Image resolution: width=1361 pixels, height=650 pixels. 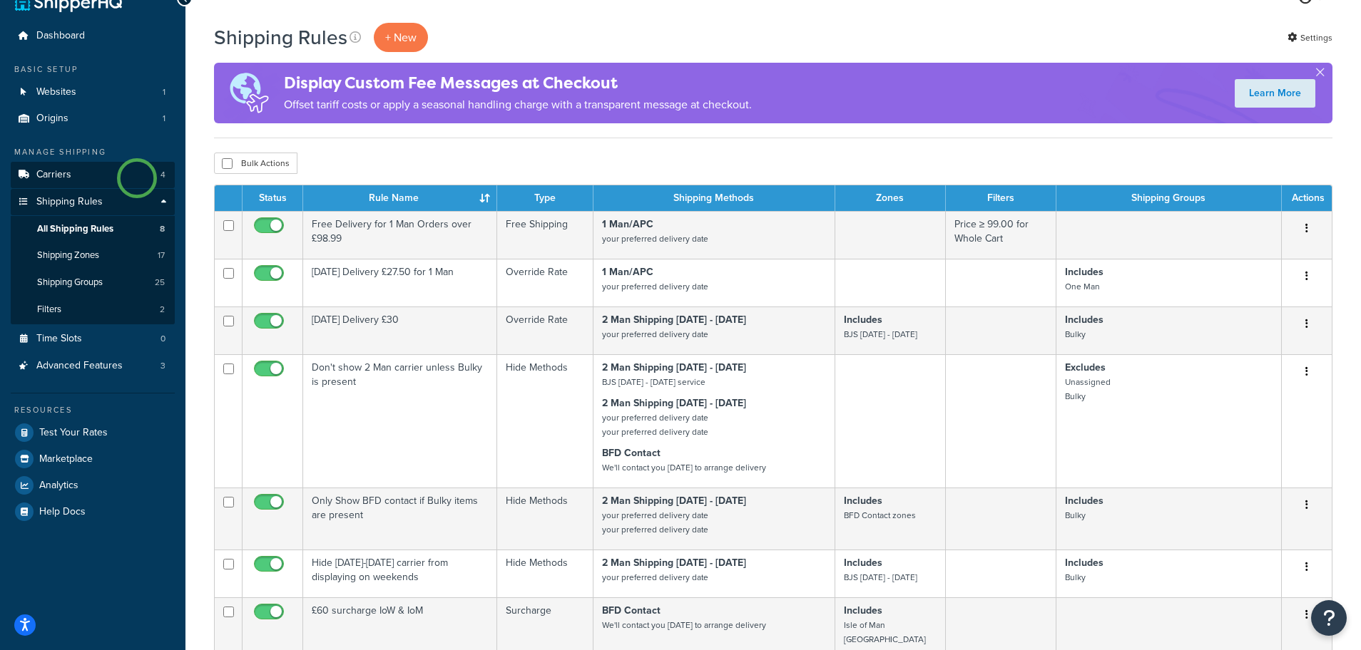 What do you see at coordinates (56, 92) in the screenshot?
I see `span: Websites` at bounding box center [56, 92].